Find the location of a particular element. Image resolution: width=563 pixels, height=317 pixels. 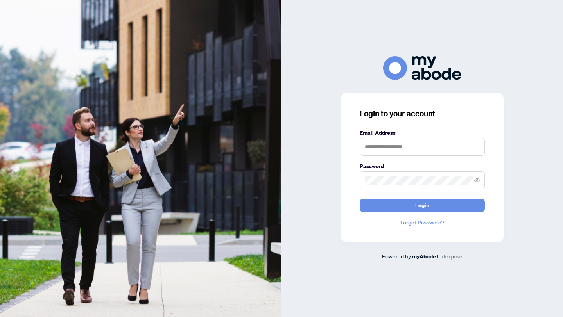

span: Enterprise is located at coordinates (450, 256).